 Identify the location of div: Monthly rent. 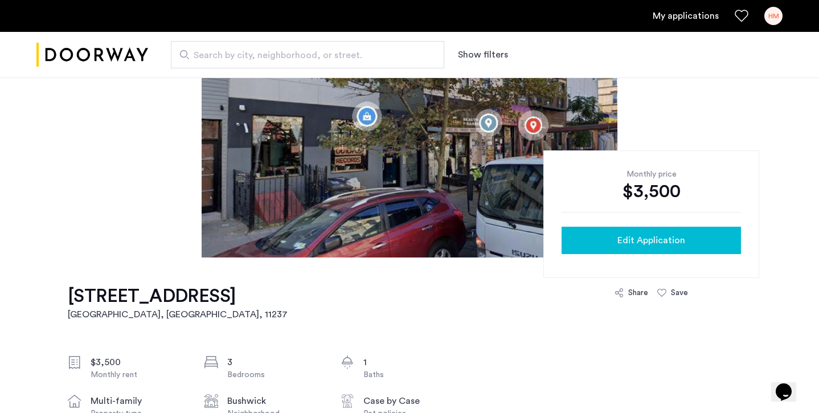
(138, 375).